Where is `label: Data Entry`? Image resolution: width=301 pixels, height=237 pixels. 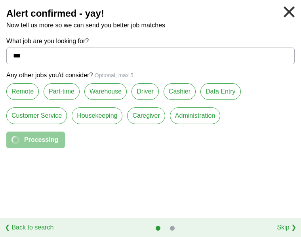 label: Data Entry is located at coordinates (221, 92).